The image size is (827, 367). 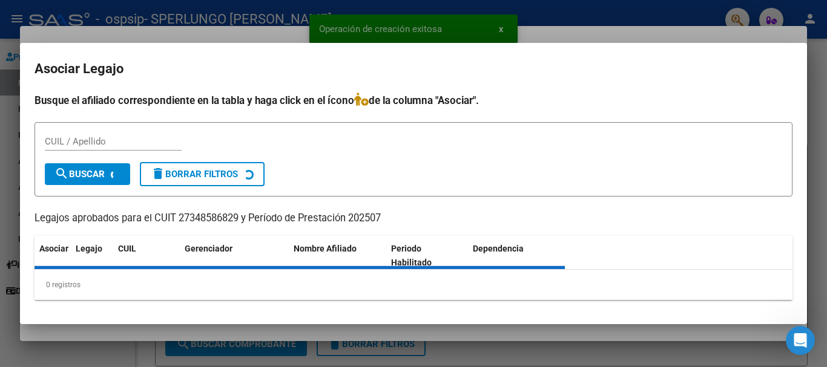 What do you see at coordinates (89, 249) in the screenshot?
I see `span: Legajo` at bounding box center [89, 249].